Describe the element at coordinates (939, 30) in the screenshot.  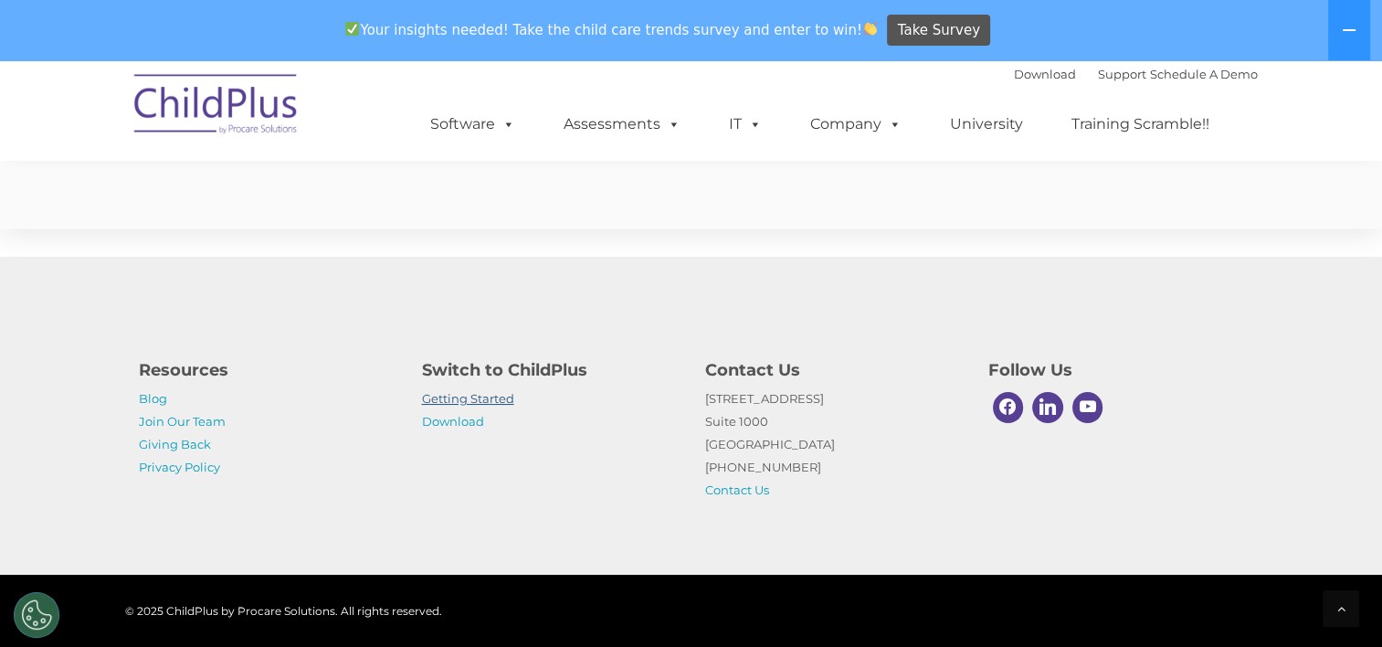
I see `span: Take Survey` at that location.